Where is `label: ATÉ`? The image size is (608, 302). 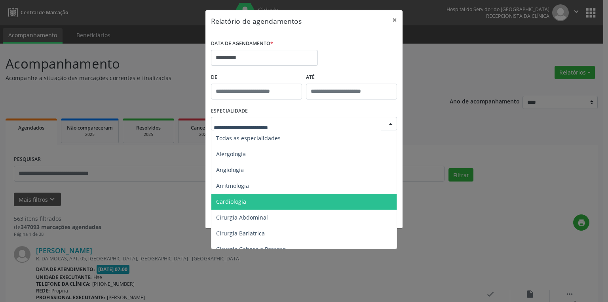
label: ATÉ is located at coordinates (352, 77).